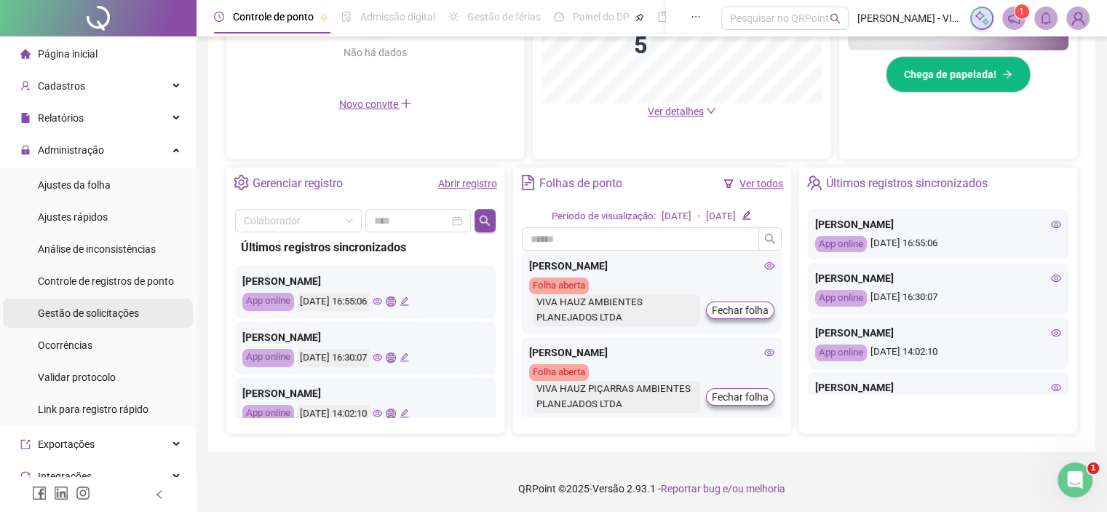 This screenshot has width=1107, height=512. Describe the element at coordinates (71, 150) in the screenshot. I see `span: Administração` at that location.